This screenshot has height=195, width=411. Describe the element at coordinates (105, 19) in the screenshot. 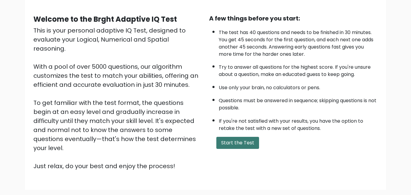

I see `b: Welcome to the Brght Adaptive IQ Test` at that location.